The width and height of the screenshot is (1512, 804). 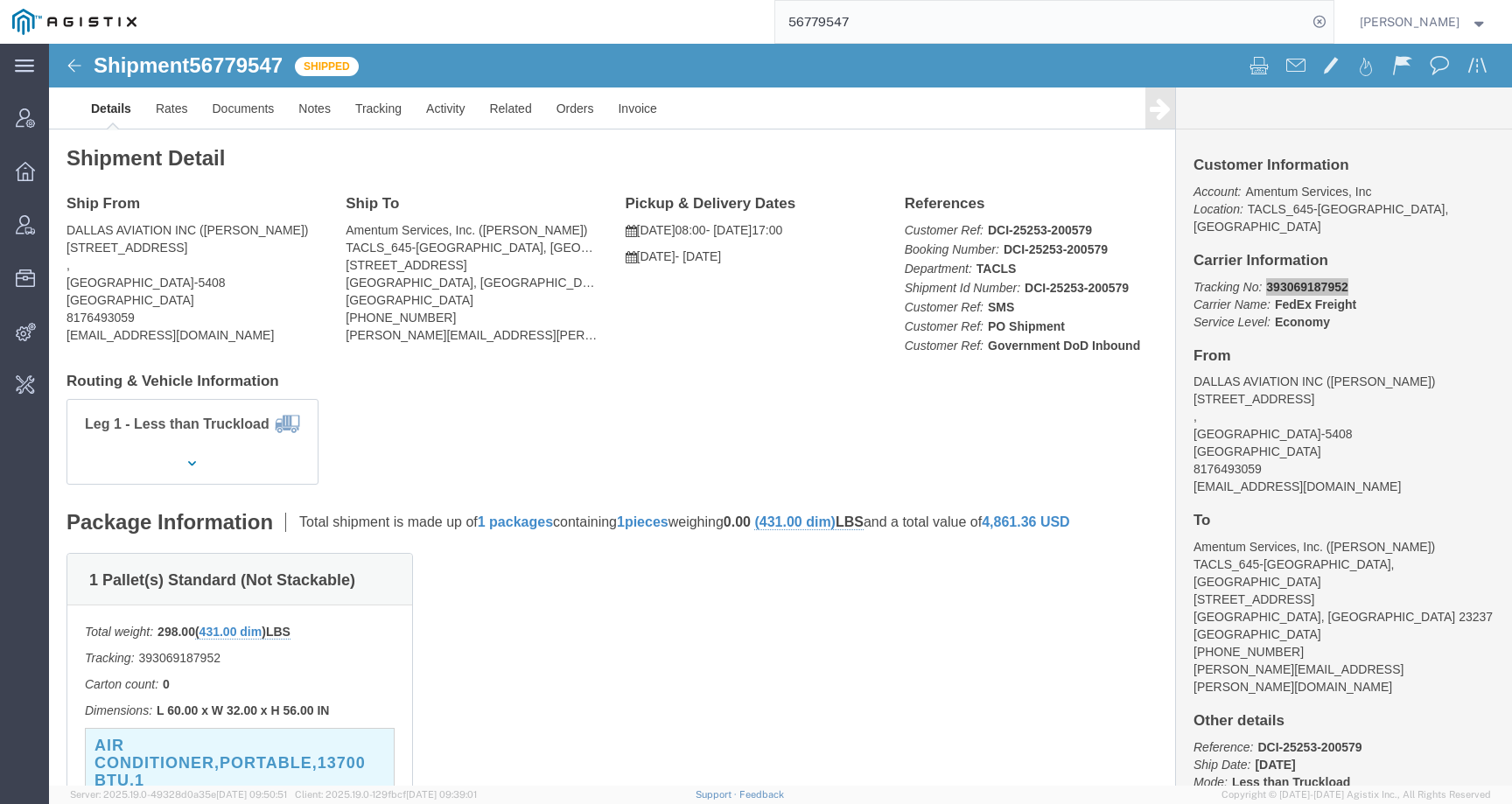 I want to click on a: Support, so click(x=717, y=794).